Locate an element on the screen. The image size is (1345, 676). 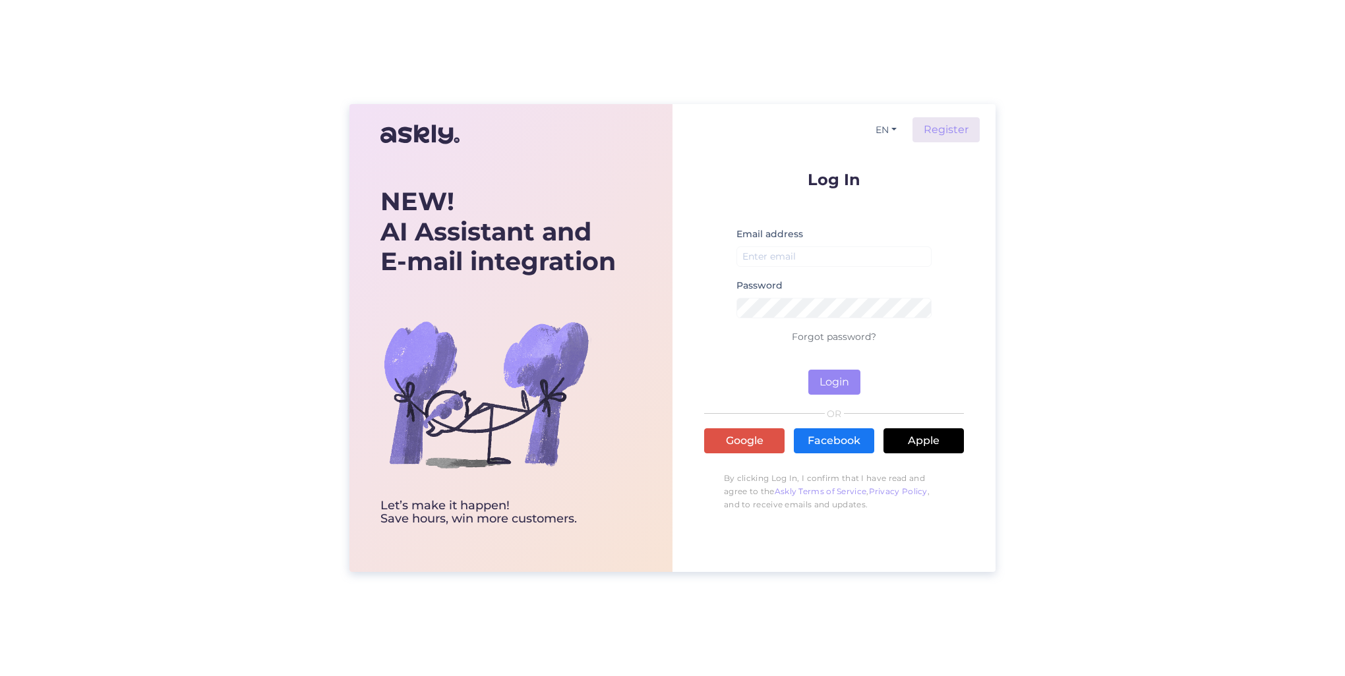
a: Facebook is located at coordinates (834, 441).